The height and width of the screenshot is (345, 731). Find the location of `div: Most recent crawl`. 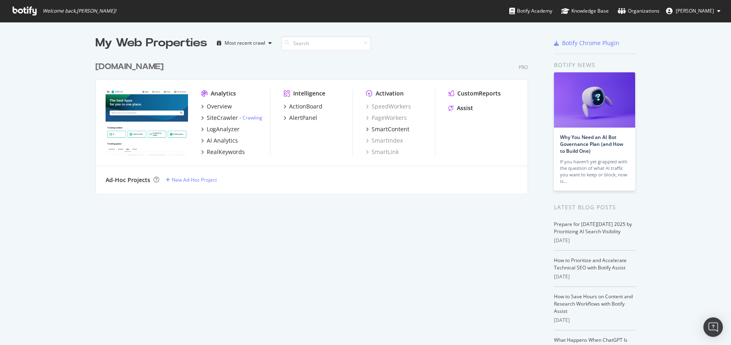

div: Most recent crawl is located at coordinates (245, 43).